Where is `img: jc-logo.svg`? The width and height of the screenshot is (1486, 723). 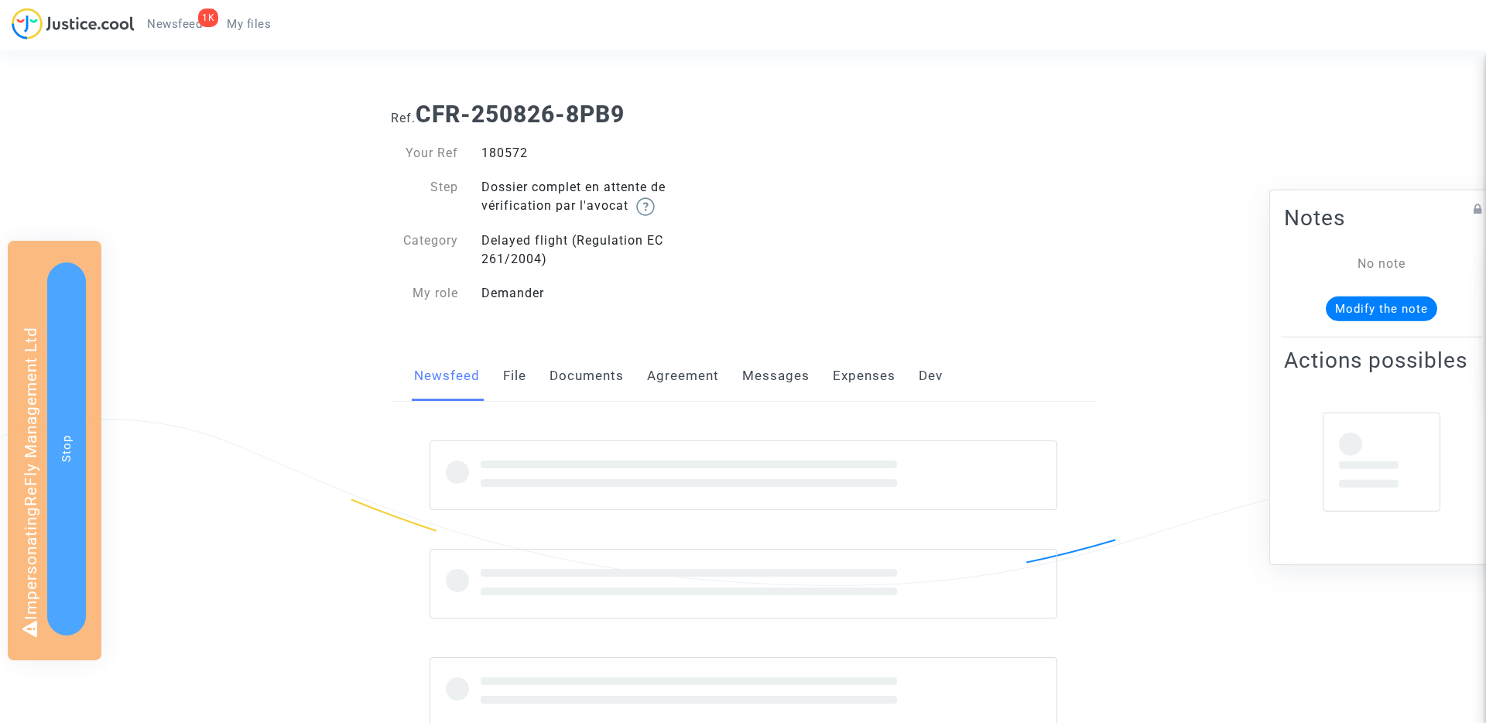 img: jc-logo.svg is located at coordinates (73, 23).